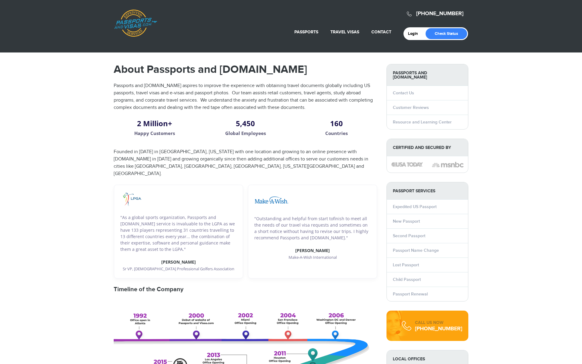  What do you see at coordinates (428, 191) in the screenshot?
I see `strong: PASSPORT SERVICES` at bounding box center [428, 191].